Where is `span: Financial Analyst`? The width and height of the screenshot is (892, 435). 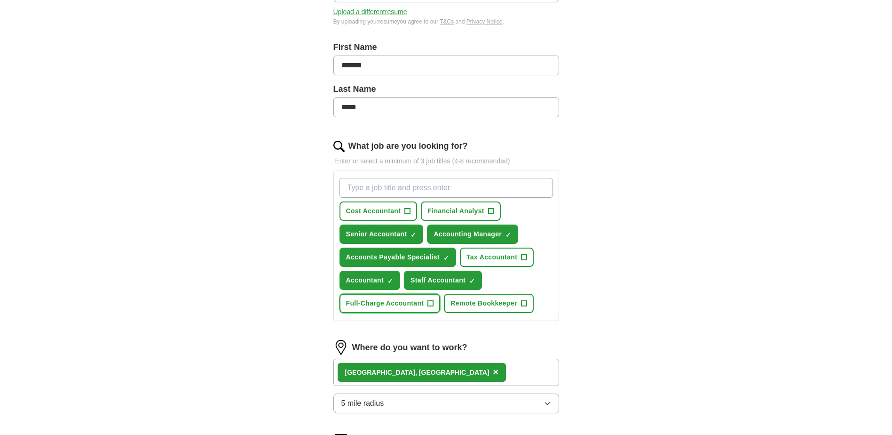
span: Financial Analyst is located at coordinates (456, 211).